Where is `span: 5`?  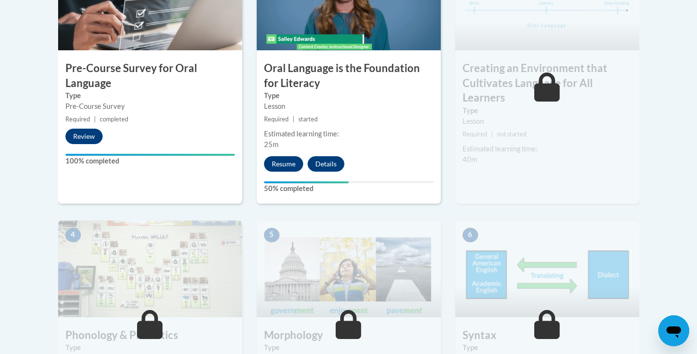 span: 5 is located at coordinates (272, 235).